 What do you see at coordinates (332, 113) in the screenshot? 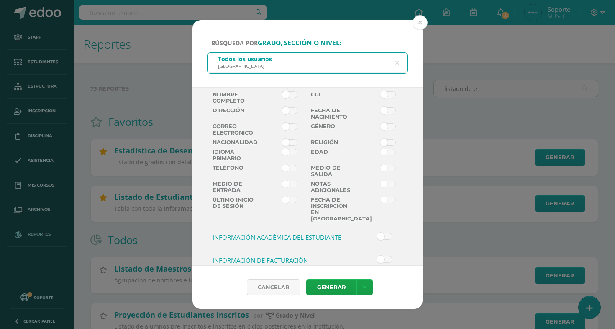
I see `label: Fecha de Nacimiento` at bounding box center [332, 113].